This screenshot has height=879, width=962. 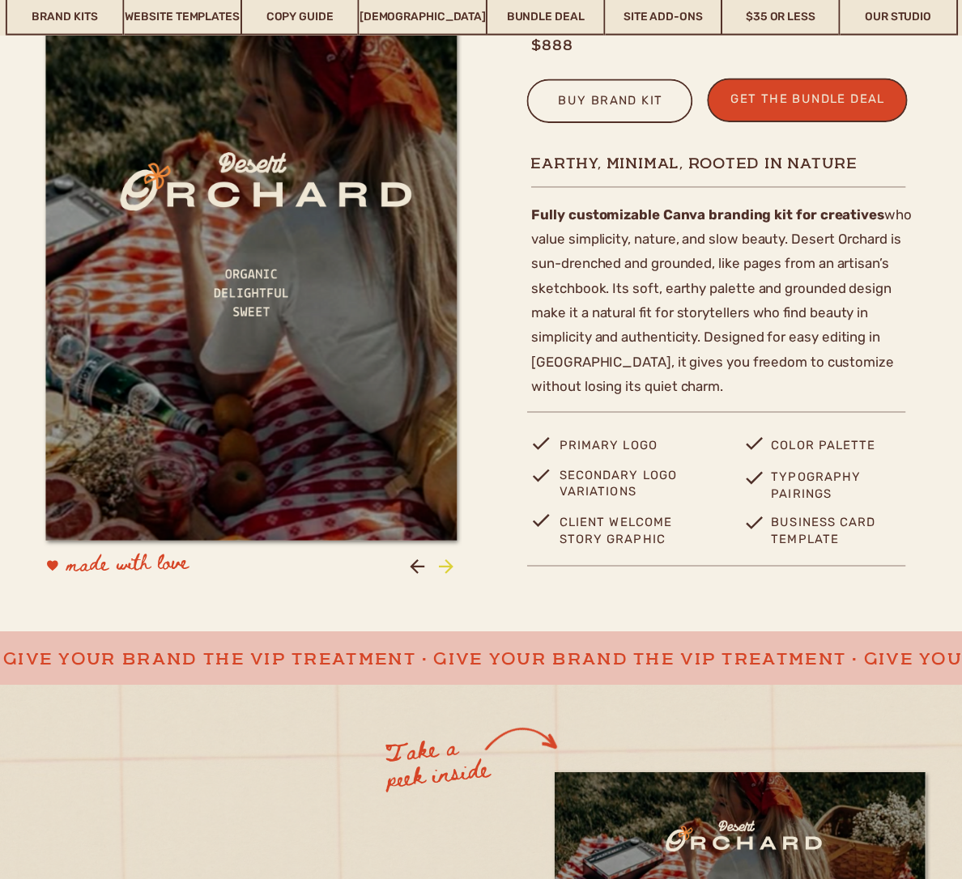 I want to click on p: Color palette, so click(x=835, y=450).